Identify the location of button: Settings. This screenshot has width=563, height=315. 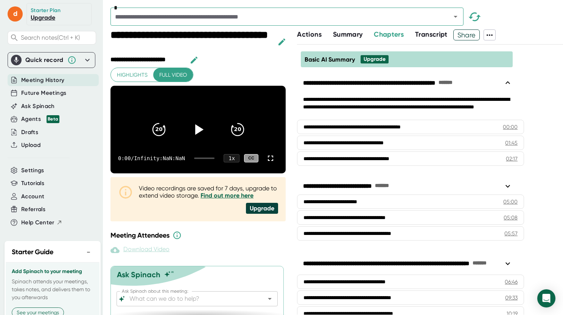
(33, 170).